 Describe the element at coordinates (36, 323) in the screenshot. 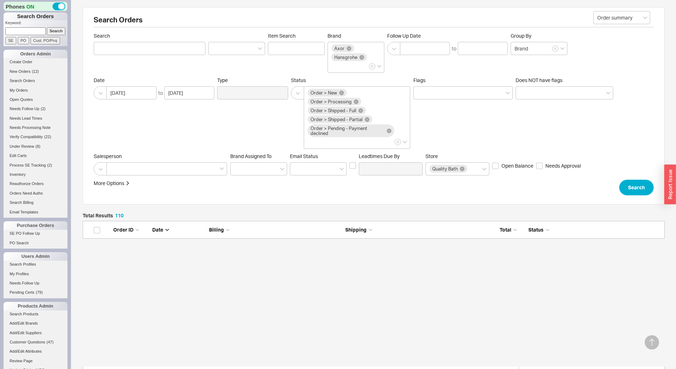

I see `a: Add/Edit Brands` at that location.